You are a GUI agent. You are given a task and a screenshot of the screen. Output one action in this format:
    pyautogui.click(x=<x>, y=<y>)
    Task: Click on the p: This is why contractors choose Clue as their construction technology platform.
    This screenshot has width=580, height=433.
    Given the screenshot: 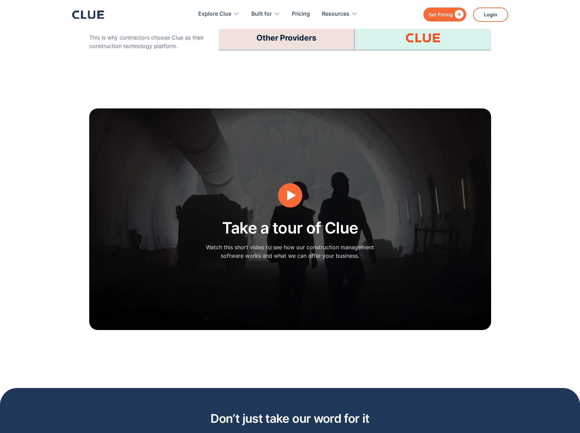 What is the action you would take?
    pyautogui.click(x=151, y=42)
    